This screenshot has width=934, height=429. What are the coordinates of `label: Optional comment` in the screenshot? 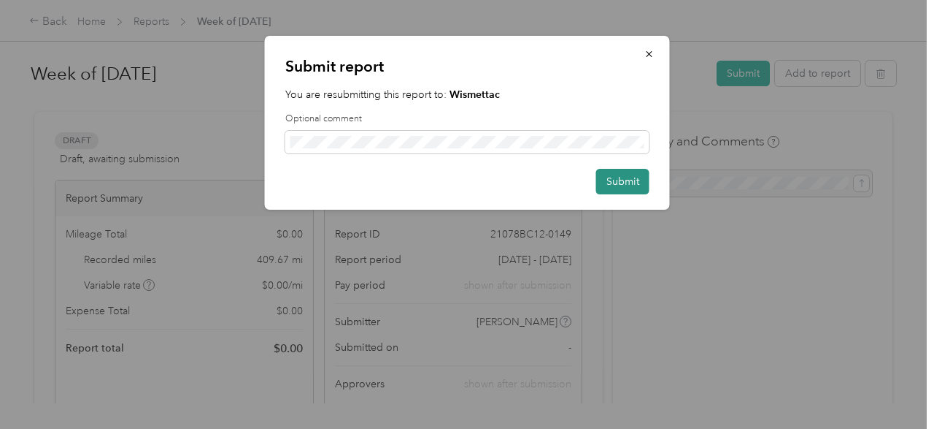 It's located at (467, 119).